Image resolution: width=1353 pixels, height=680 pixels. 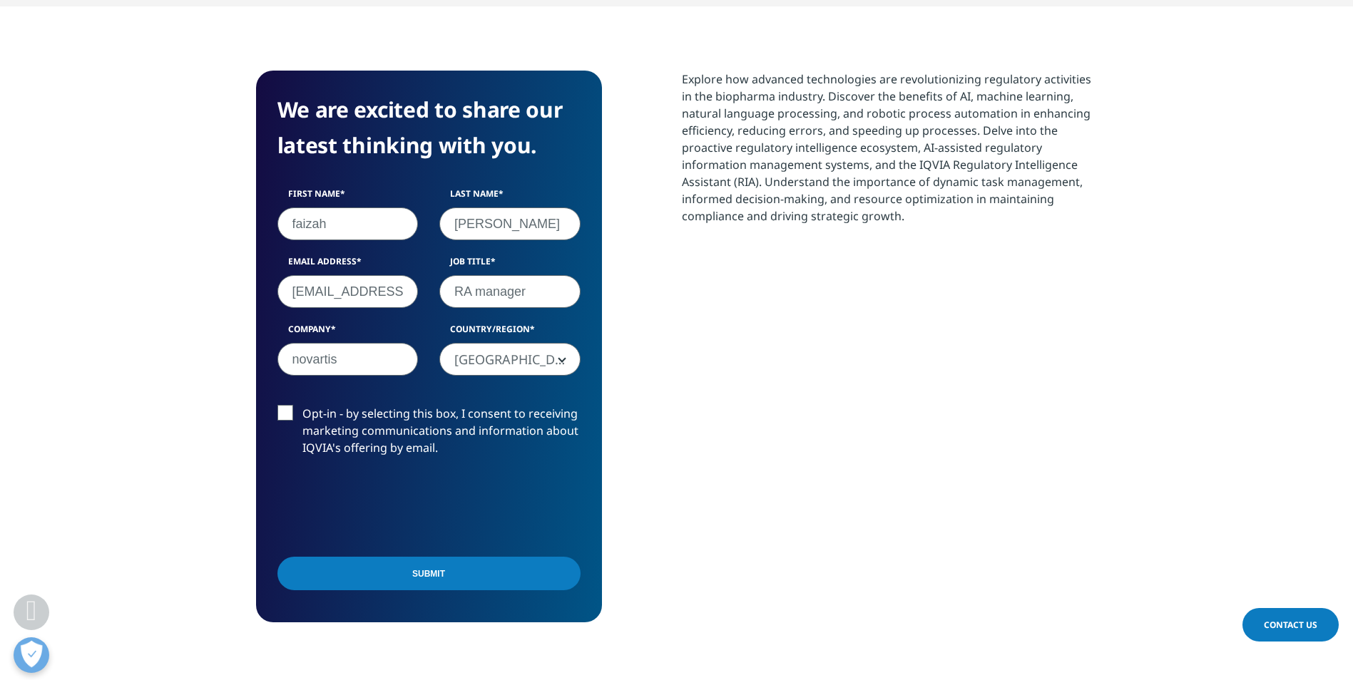 What do you see at coordinates (348, 333) in the screenshot?
I see `label: Company` at bounding box center [348, 333].